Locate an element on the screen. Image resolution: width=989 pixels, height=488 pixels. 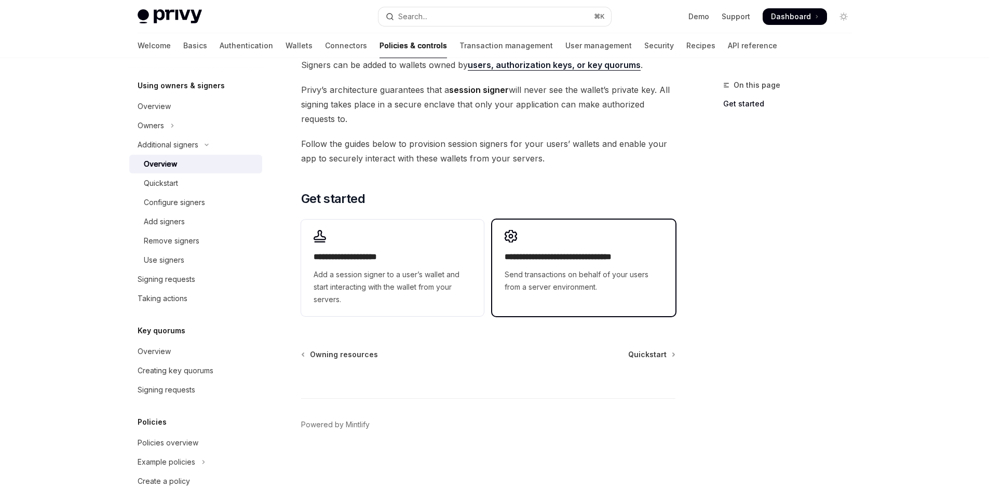
span: On this page is located at coordinates (757, 85).